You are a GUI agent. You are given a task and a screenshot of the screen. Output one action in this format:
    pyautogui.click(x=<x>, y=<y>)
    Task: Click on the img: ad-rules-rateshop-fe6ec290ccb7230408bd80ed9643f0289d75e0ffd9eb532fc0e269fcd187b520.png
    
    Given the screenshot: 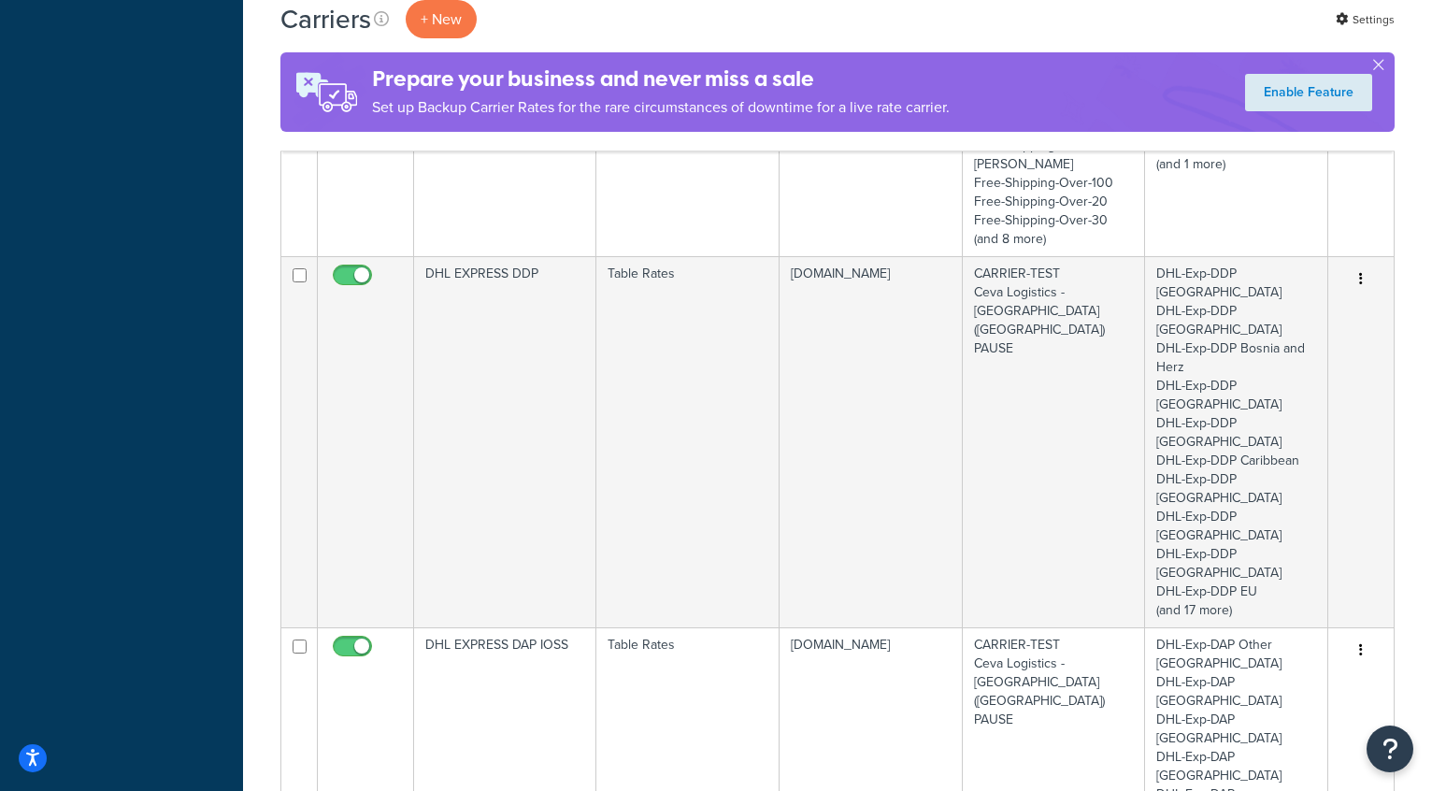 What is the action you would take?
    pyautogui.click(x=326, y=92)
    